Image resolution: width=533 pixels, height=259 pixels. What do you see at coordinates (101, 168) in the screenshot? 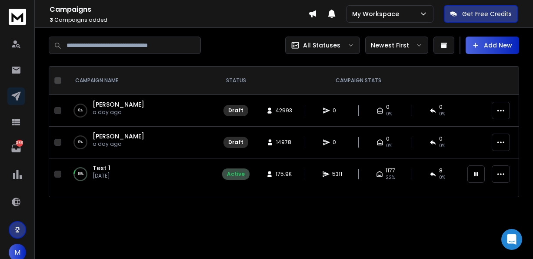
I see `a: Test 1` at bounding box center [101, 168].